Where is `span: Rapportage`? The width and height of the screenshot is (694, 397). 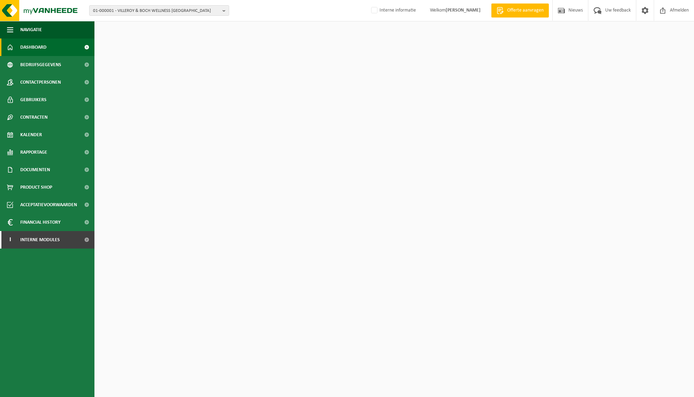
span: Rapportage is located at coordinates (34, 152).